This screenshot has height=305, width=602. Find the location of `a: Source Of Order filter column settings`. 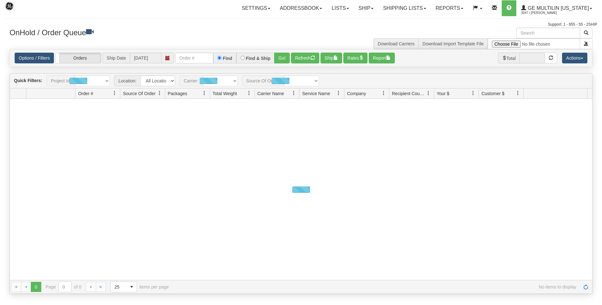

a: Source Of Order filter column settings is located at coordinates (160, 93).